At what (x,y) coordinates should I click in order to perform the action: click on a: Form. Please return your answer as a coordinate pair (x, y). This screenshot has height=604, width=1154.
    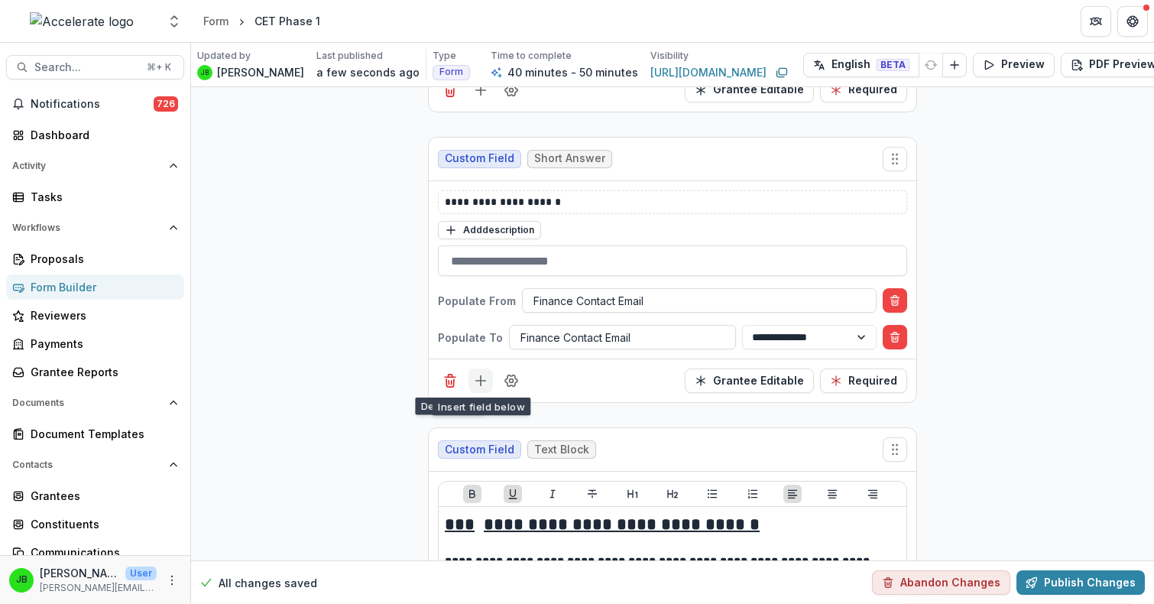
    Looking at the image, I should click on (216, 21).